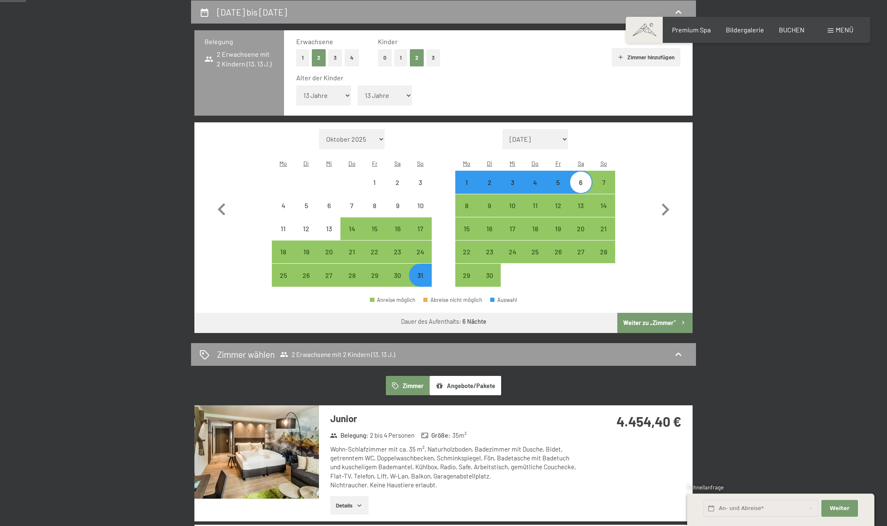  Describe the element at coordinates (455, 418) in the screenshot. I see `h3: Junior` at that location.